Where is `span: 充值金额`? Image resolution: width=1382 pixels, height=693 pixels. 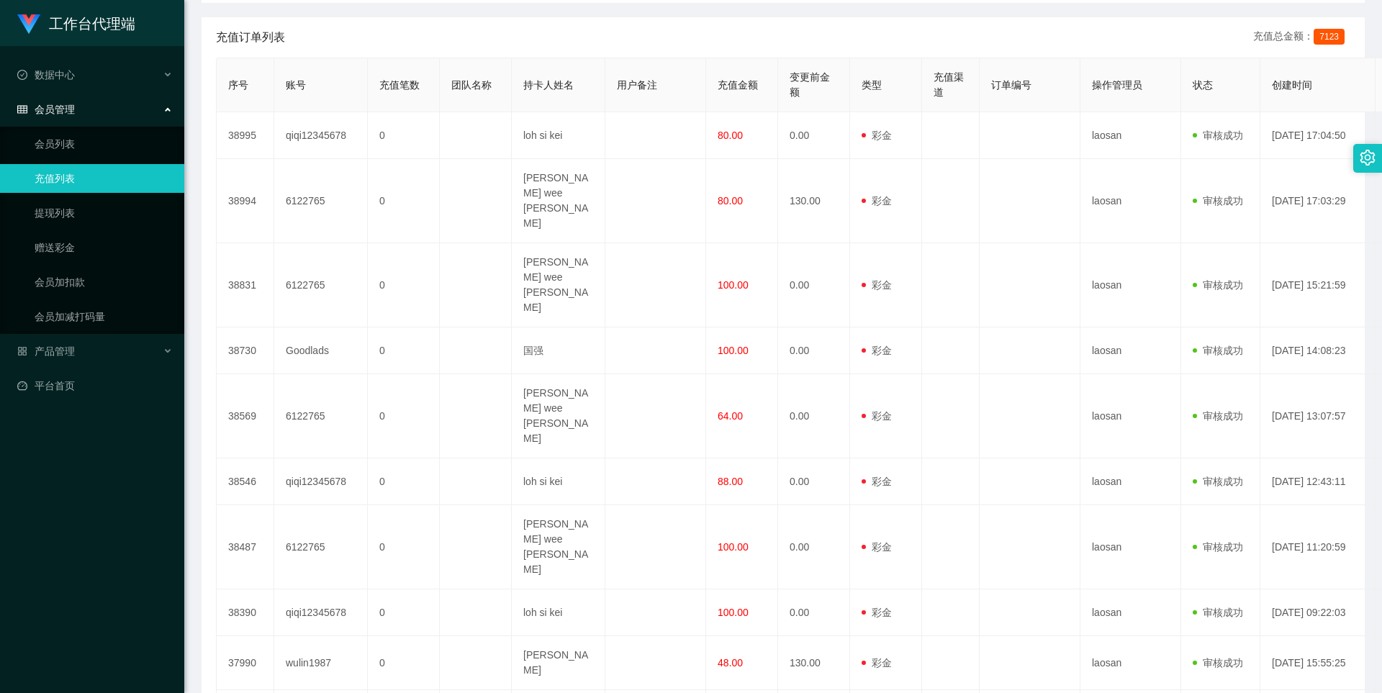 span: 充值金额 is located at coordinates (738, 85).